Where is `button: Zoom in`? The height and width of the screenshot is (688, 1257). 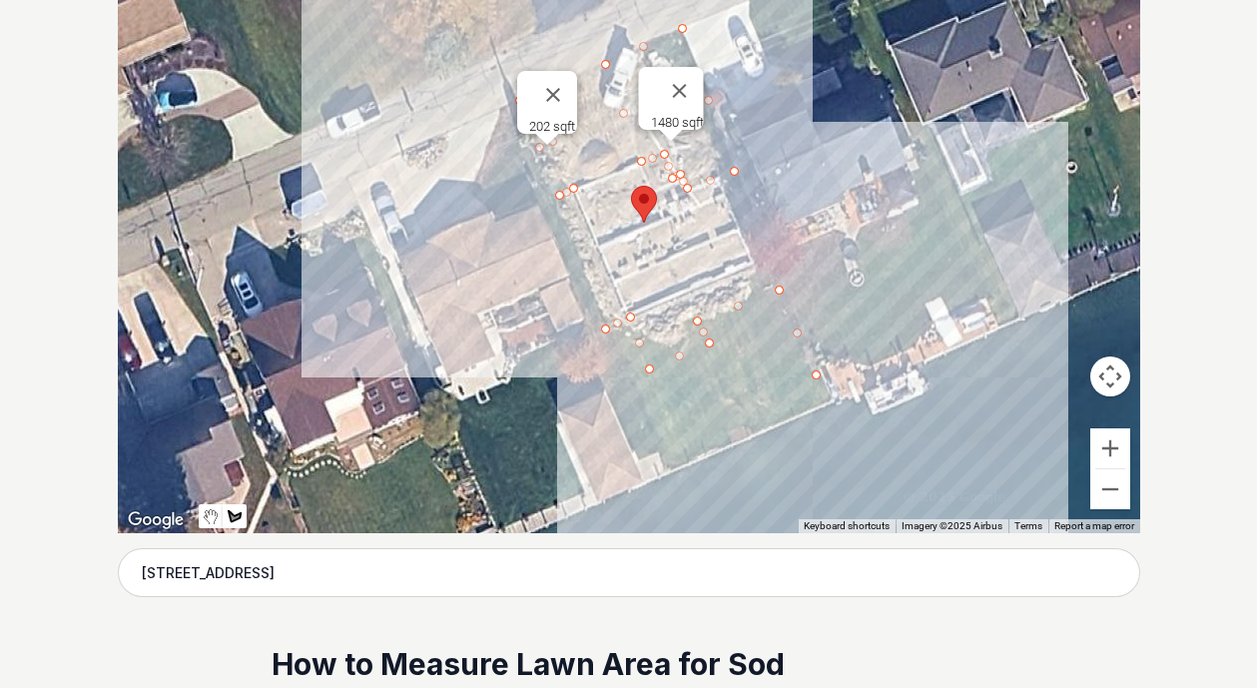
button: Zoom in is located at coordinates (1110, 448).